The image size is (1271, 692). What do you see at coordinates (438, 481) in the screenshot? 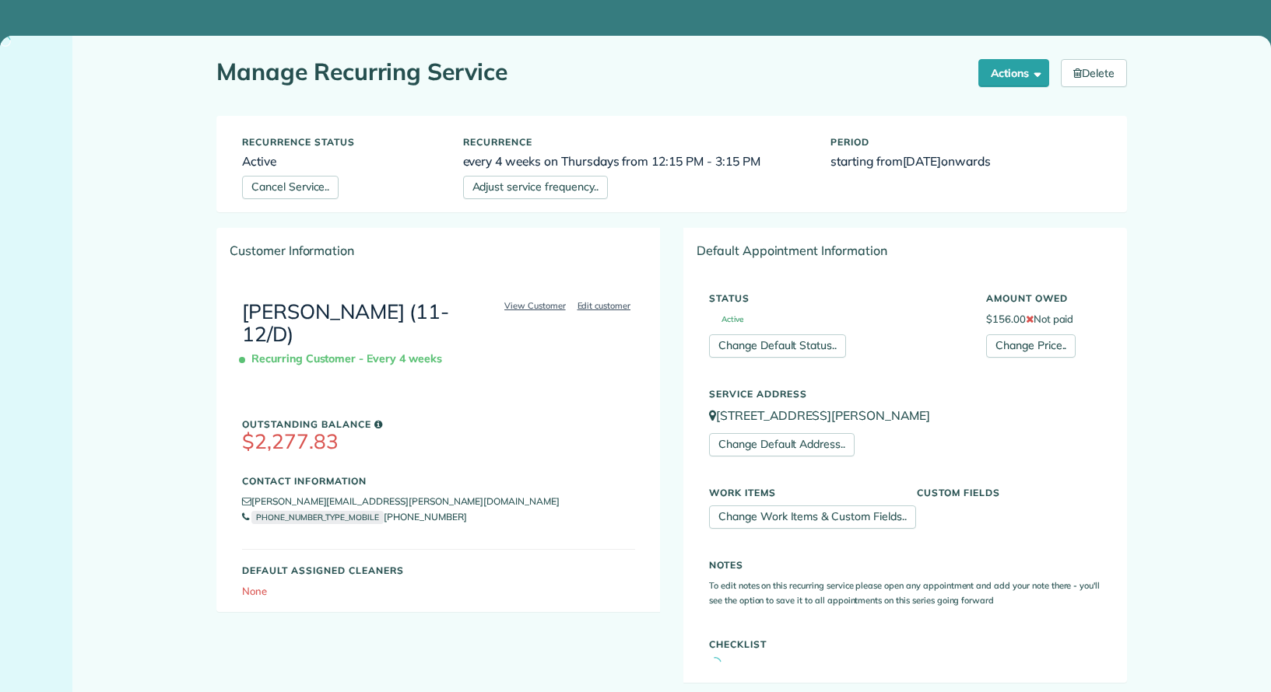
I see `h5: Contact Information` at bounding box center [438, 481].